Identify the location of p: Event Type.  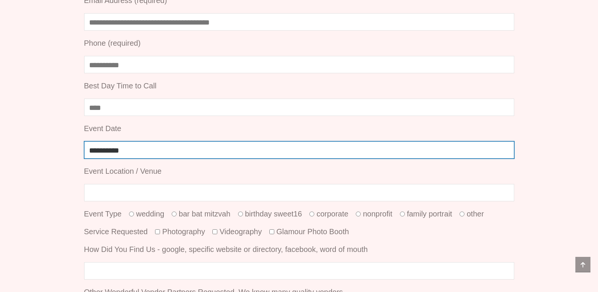
(299, 214).